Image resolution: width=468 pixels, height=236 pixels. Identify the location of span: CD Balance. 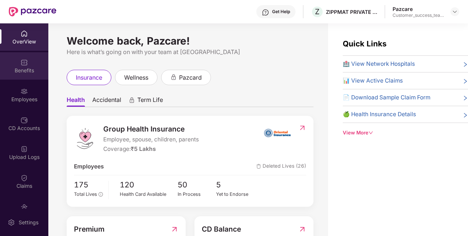
(221, 229).